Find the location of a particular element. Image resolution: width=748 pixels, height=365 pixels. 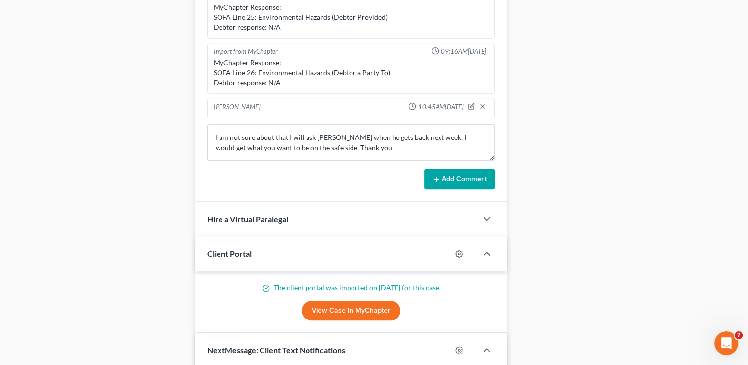

span: Client Portal is located at coordinates (229, 253).